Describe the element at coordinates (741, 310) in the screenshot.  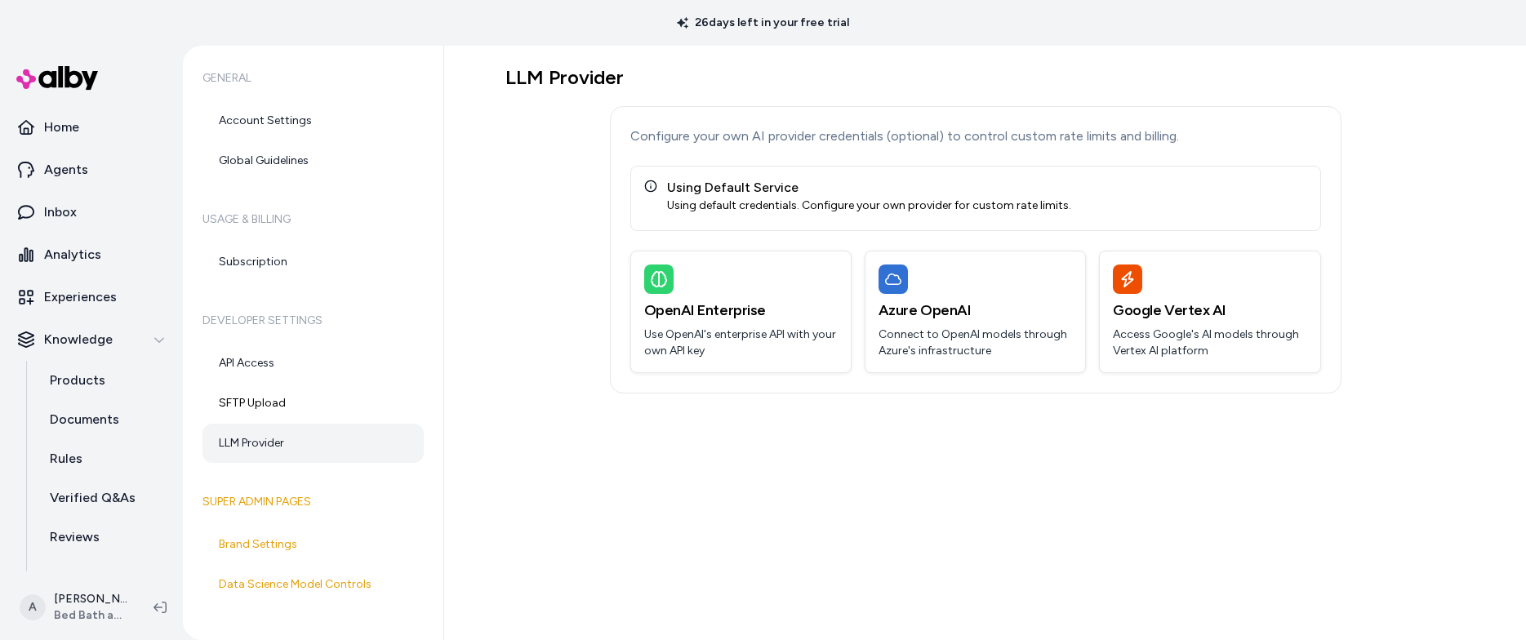
I see `h3: OpenAI Enterprise` at that location.